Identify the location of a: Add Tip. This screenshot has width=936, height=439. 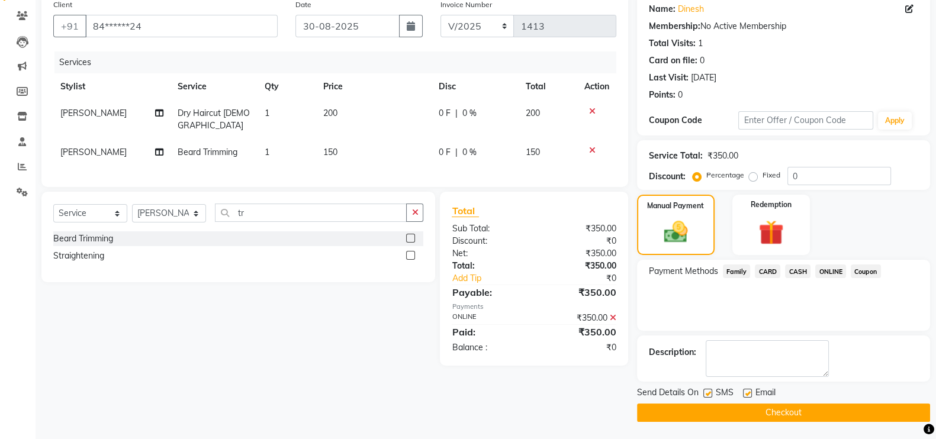
(496, 278).